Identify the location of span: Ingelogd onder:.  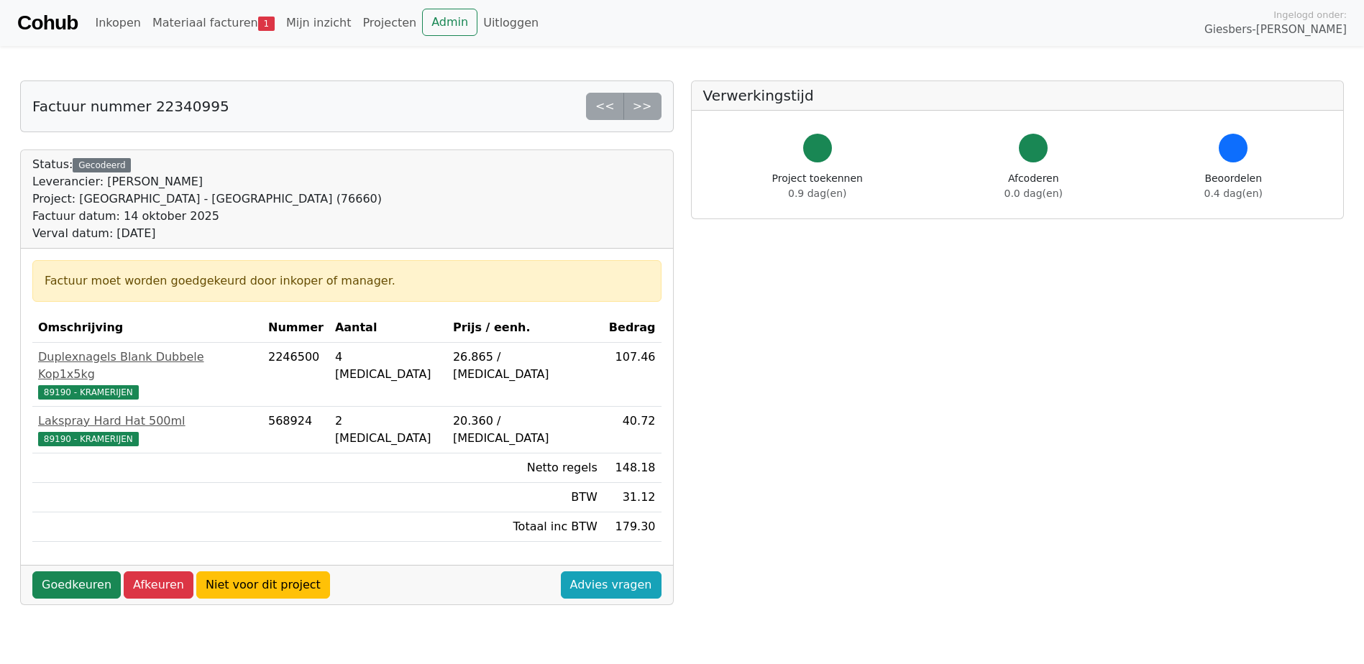
(1310, 14).